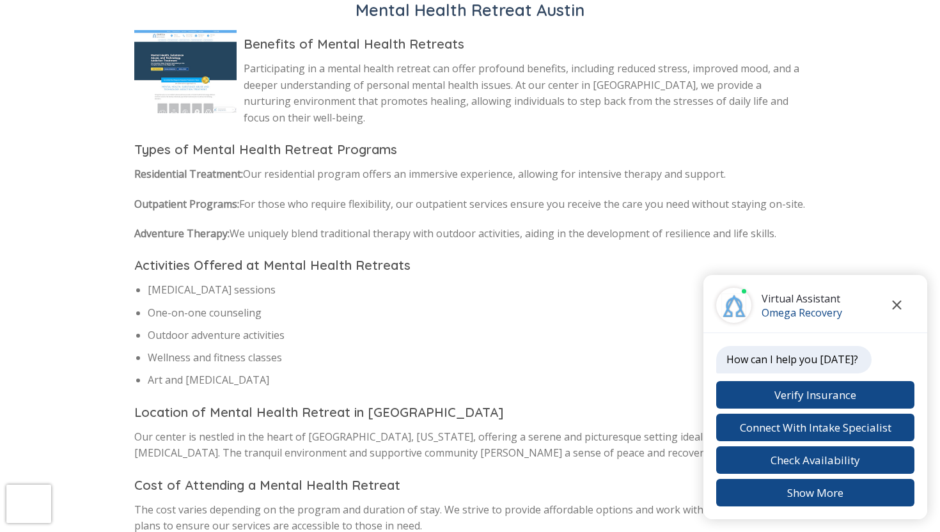 This screenshot has width=940, height=532. I want to click on h3: Activities Offered at Mental Health Retreats, so click(470, 265).